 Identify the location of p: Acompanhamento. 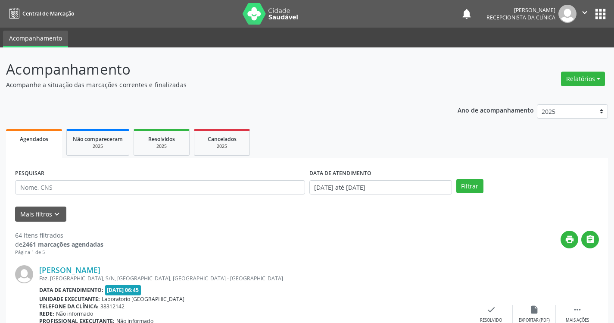
(217, 69).